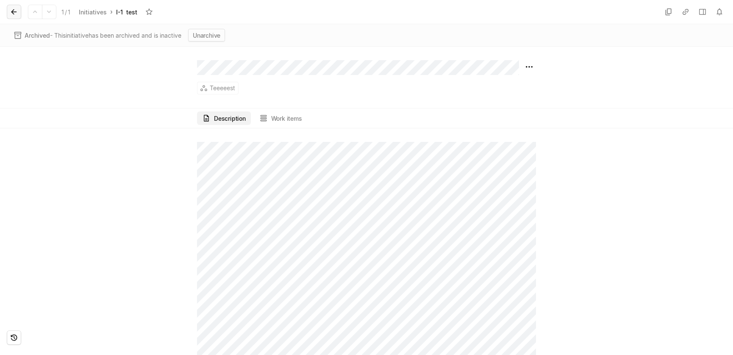  What do you see at coordinates (37, 35) in the screenshot?
I see `span: Archived` at bounding box center [37, 35].